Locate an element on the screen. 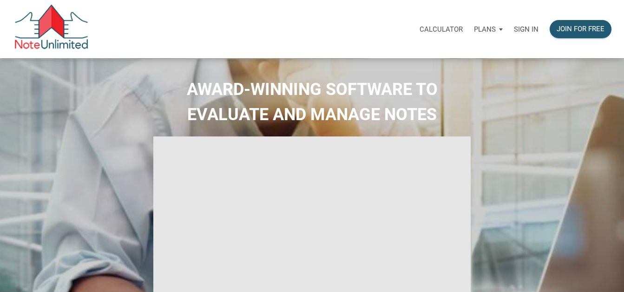 Image resolution: width=624 pixels, height=292 pixels. p: Plans is located at coordinates (485, 29).